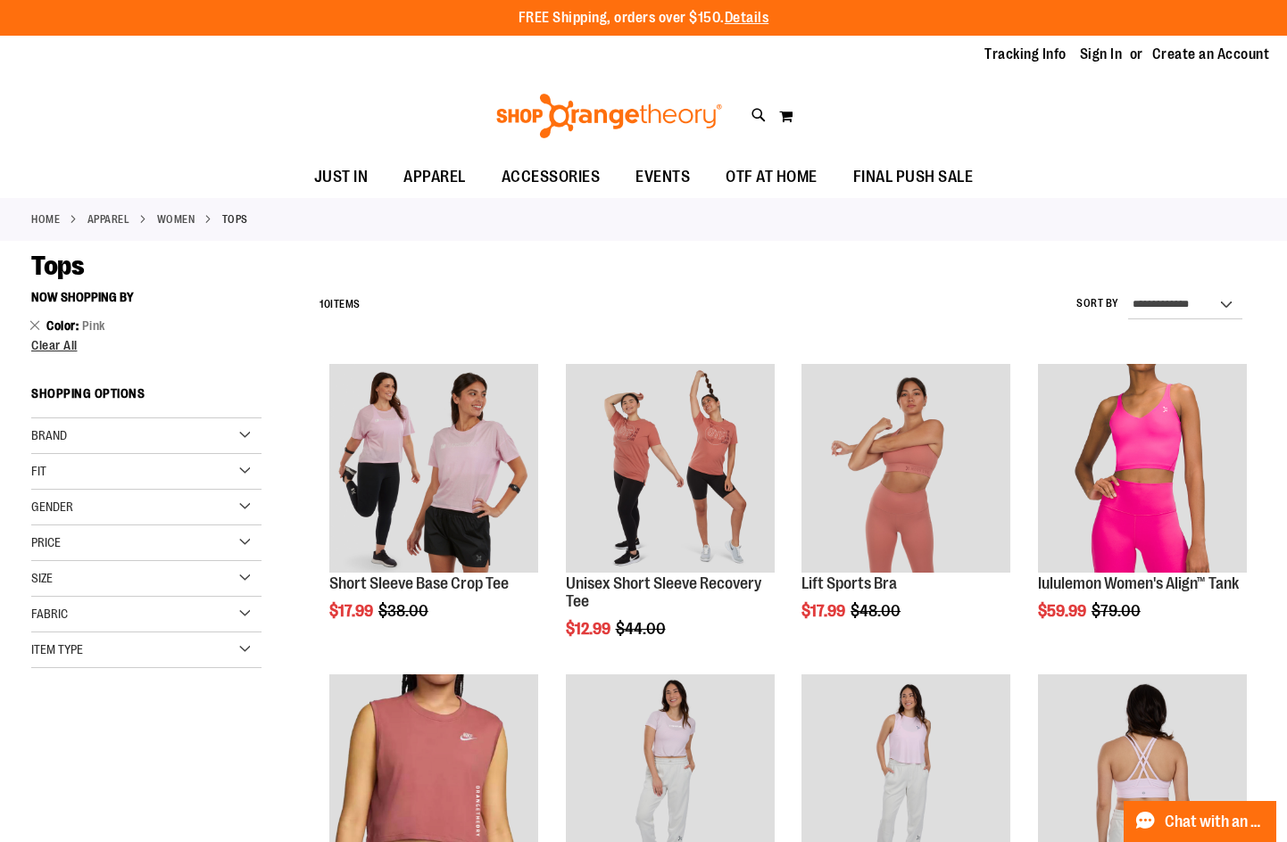 The image size is (1287, 842). What do you see at coordinates (551, 178) in the screenshot?
I see `a: ACCESSORIES` at bounding box center [551, 178].